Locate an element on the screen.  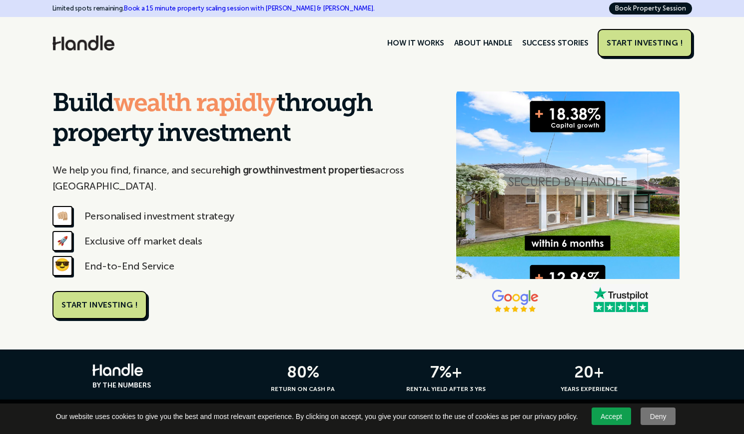
div: End-to-End Service is located at coordinates (129, 266).